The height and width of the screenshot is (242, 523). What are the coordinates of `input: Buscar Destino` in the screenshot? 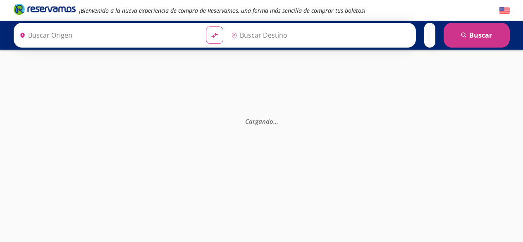 It's located at (319, 35).